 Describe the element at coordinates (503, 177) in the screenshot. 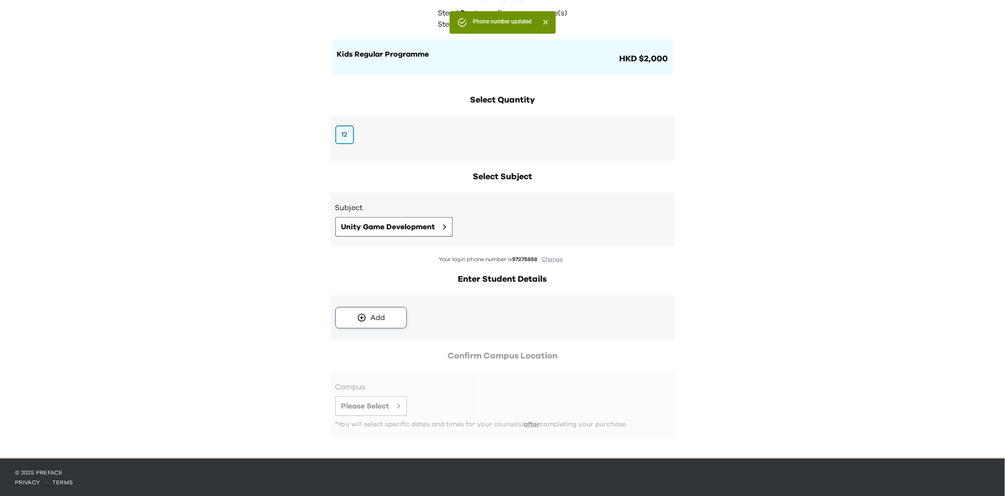

I see `h2: Select Subject` at that location.